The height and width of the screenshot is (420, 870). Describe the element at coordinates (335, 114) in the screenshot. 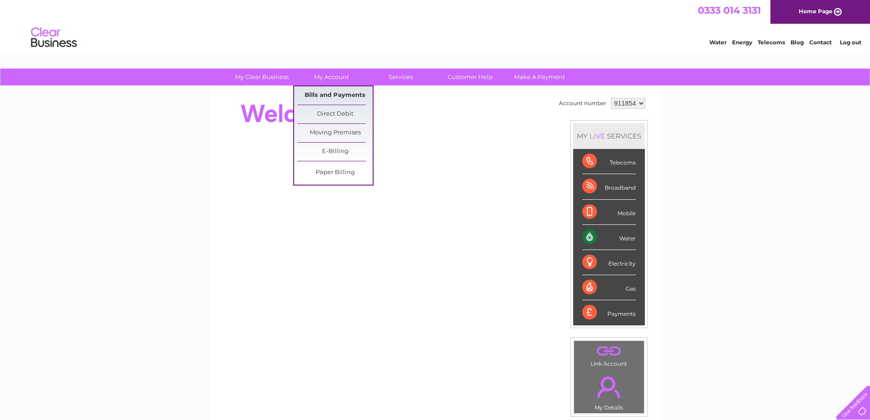

I see `a: Direct Debit` at that location.